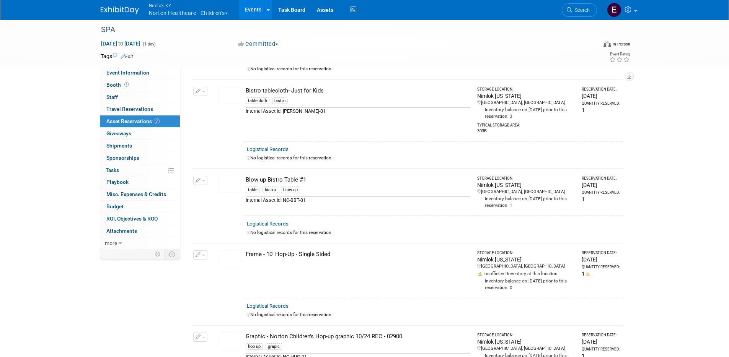 This screenshot has height=357, width=729. Describe the element at coordinates (591, 46) in the screenshot. I see `div: Event Format` at that location.